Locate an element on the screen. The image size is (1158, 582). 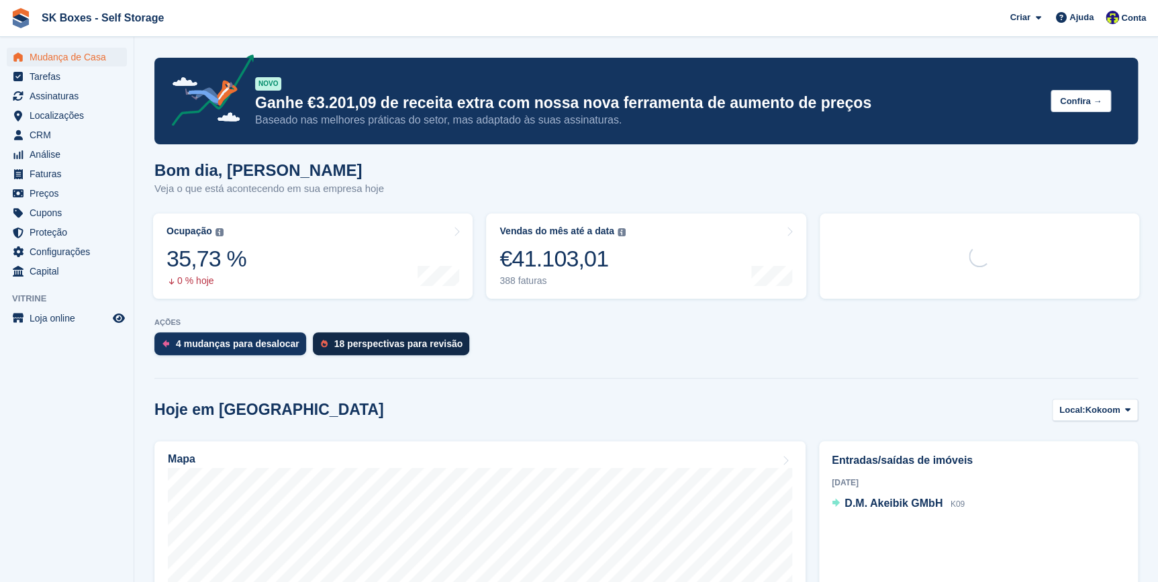
span: CRM is located at coordinates (70, 135).